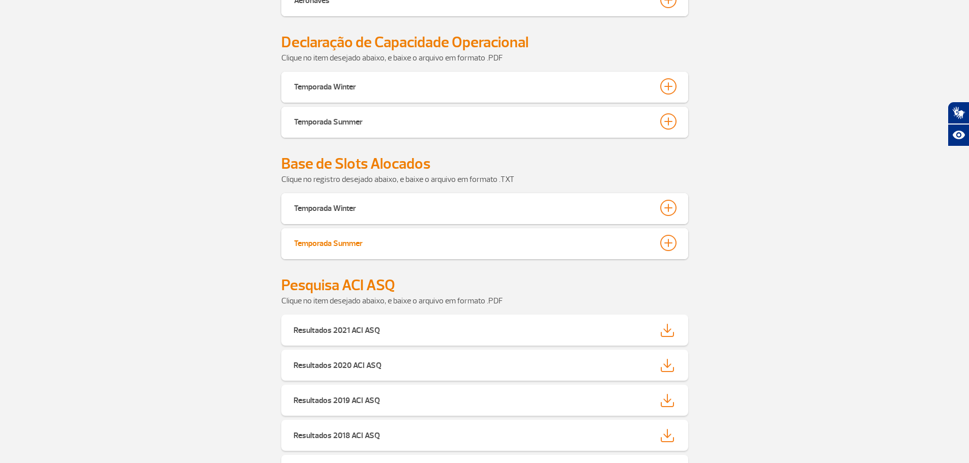 Image resolution: width=969 pixels, height=463 pixels. What do you see at coordinates (337, 366) in the screenshot?
I see `strong: Resultados 2020 ACI ASQ` at bounding box center [337, 366].